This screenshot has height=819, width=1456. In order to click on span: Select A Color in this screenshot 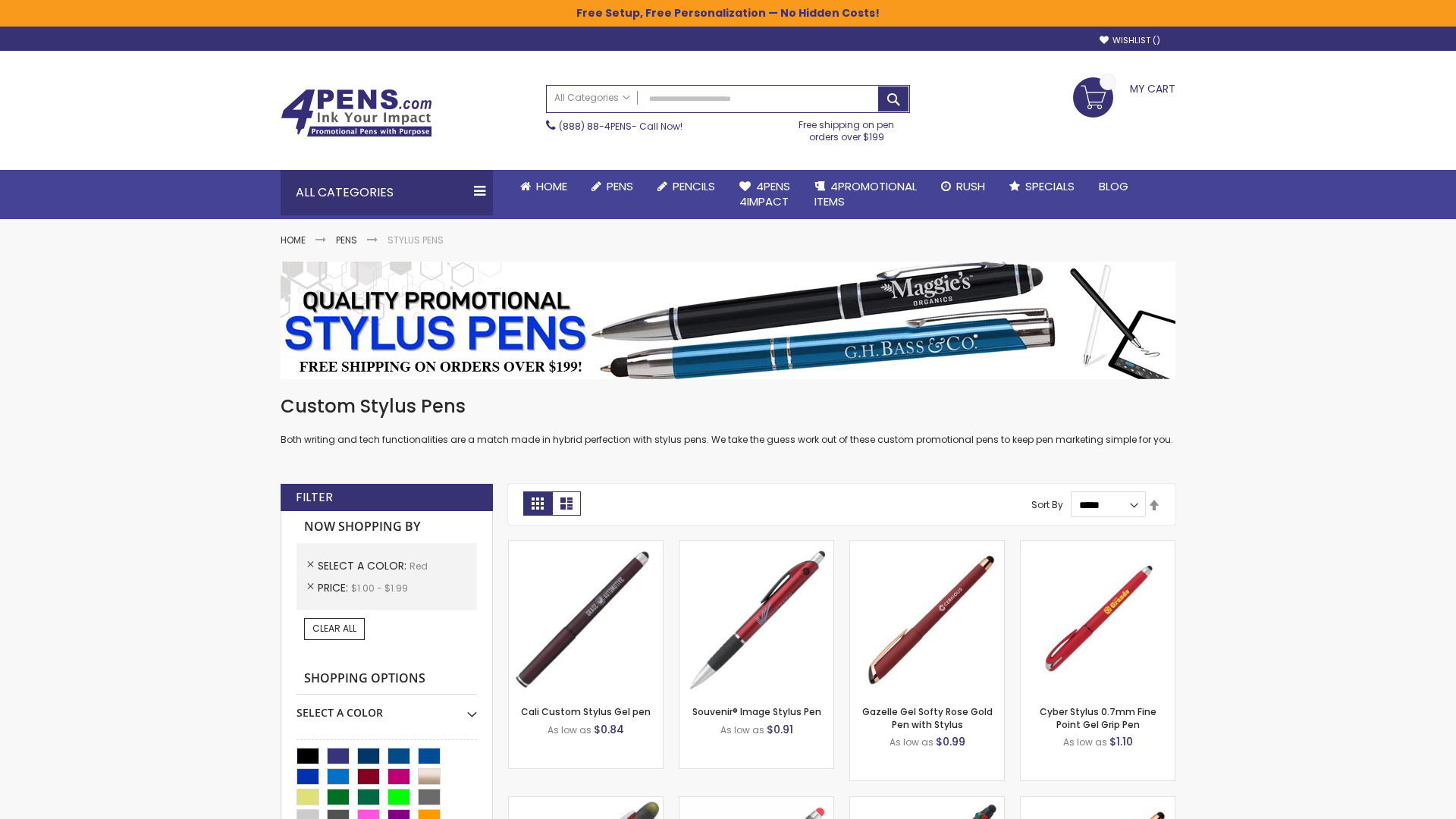, I will do `click(363, 565)`.